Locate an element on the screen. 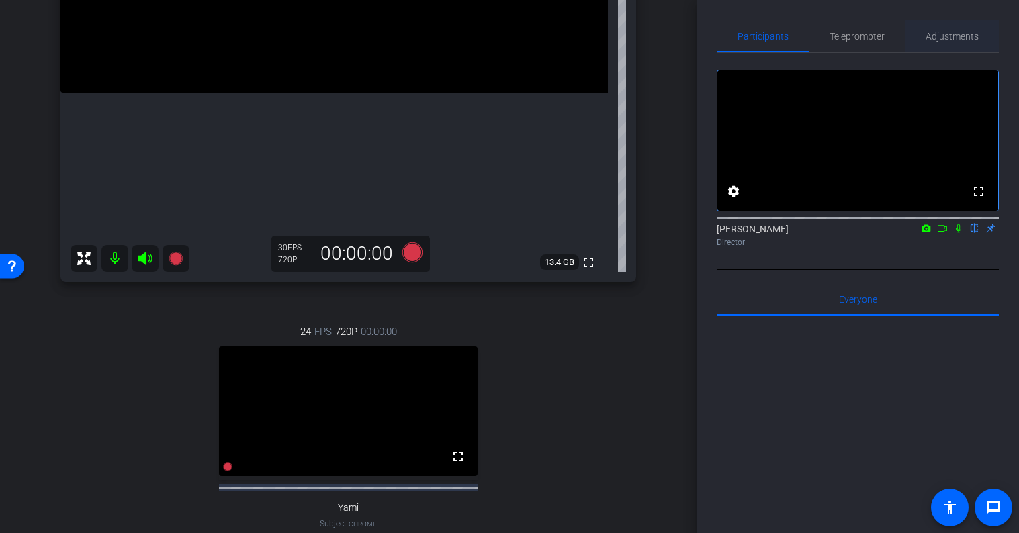 This screenshot has height=533, width=1019. div: Director is located at coordinates (858, 243).